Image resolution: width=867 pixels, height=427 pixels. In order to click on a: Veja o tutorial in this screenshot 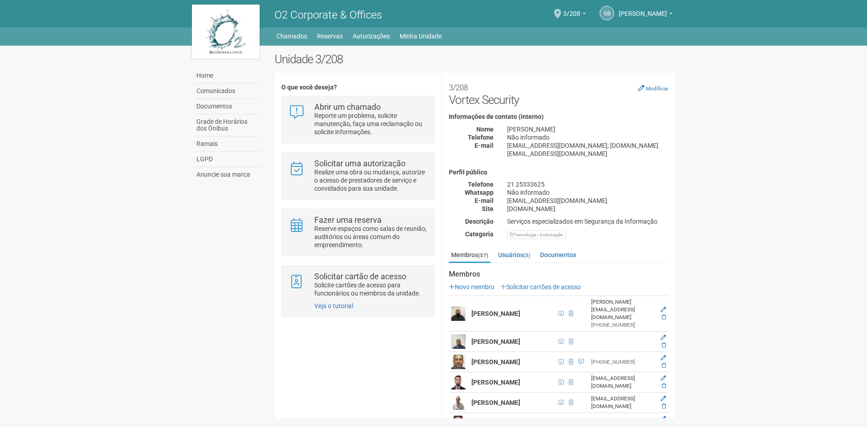, I will do `click(334, 306)`.